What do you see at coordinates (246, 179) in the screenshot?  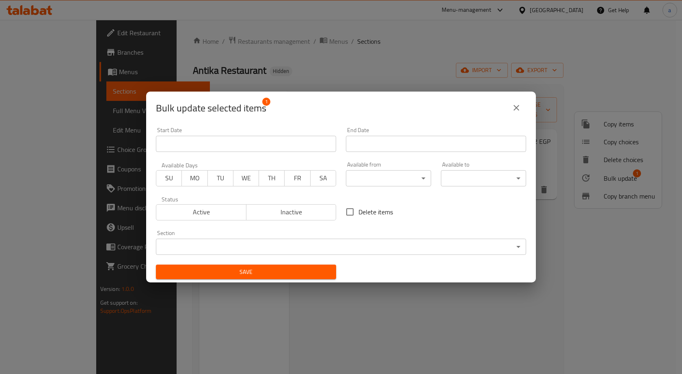 I see `button: WE` at bounding box center [246, 179].